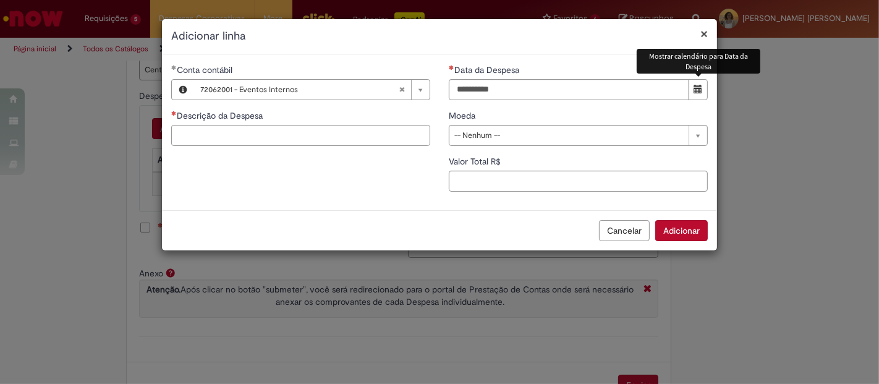 Image resolution: width=879 pixels, height=384 pixels. Describe the element at coordinates (488, 70) in the screenshot. I see `span: Data da Despesa` at that location.